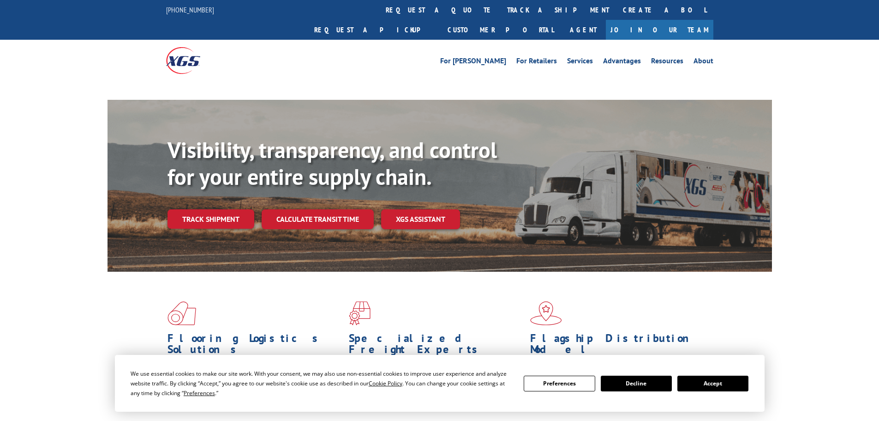  What do you see at coordinates (668, 62) in the screenshot?
I see `a: Resources` at bounding box center [668, 62].